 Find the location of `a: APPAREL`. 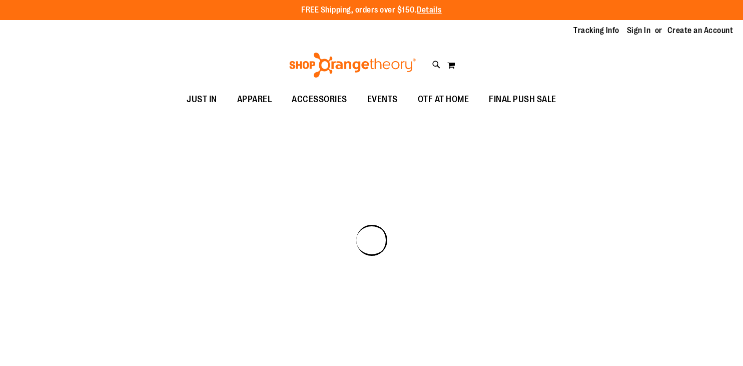

a: APPAREL is located at coordinates (255, 100).